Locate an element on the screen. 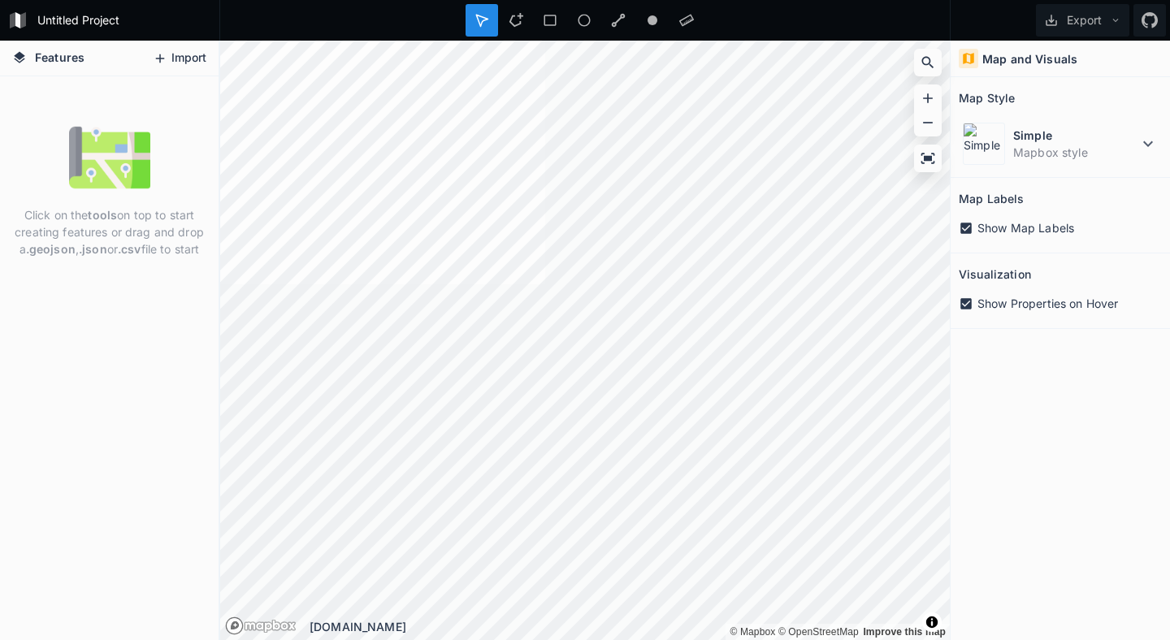  dt: Simple is located at coordinates (1076, 135).